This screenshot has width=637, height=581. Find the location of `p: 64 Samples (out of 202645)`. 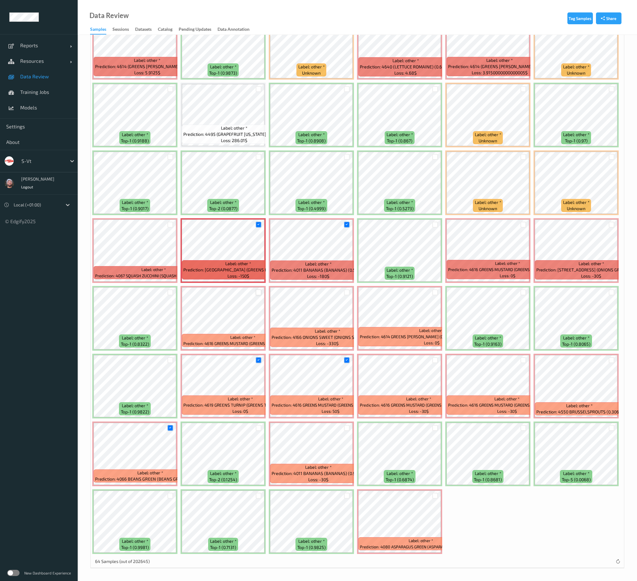

p: 64 Samples (out of 202645) is located at coordinates (122, 561).